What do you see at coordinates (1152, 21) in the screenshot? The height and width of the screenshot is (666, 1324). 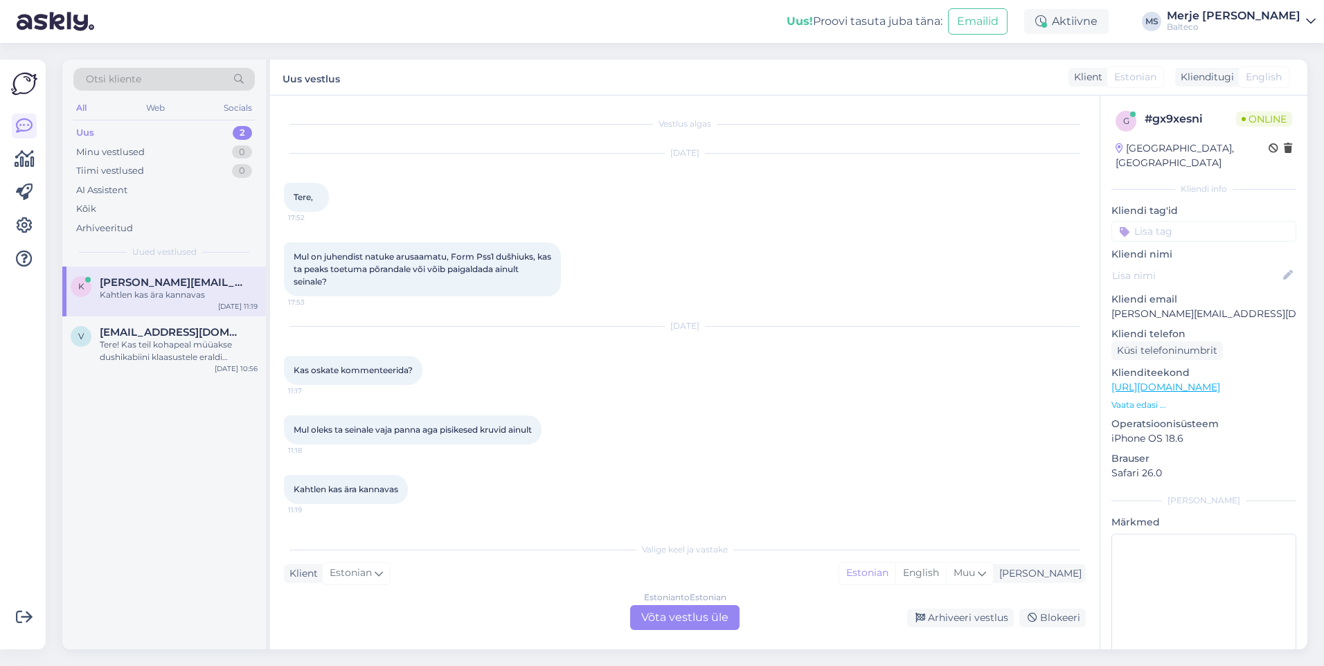 I see `div: MS` at bounding box center [1152, 21].